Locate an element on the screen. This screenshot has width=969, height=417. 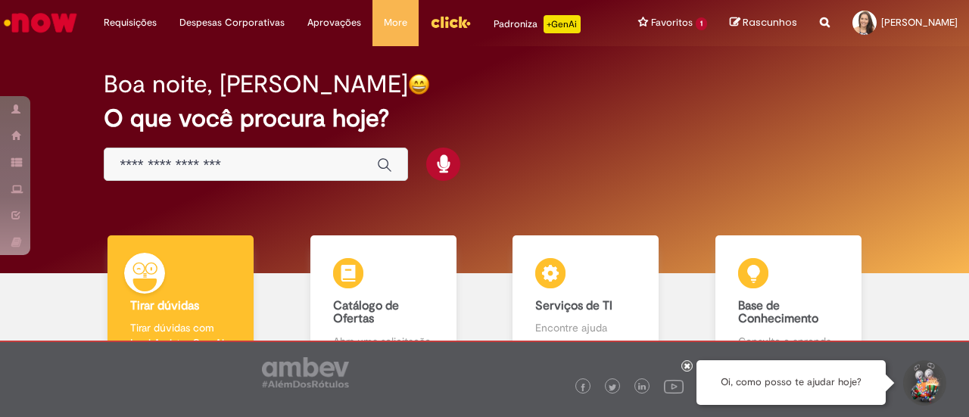
a: Serviços de TI Encontre ajuda is located at coordinates (586, 300).